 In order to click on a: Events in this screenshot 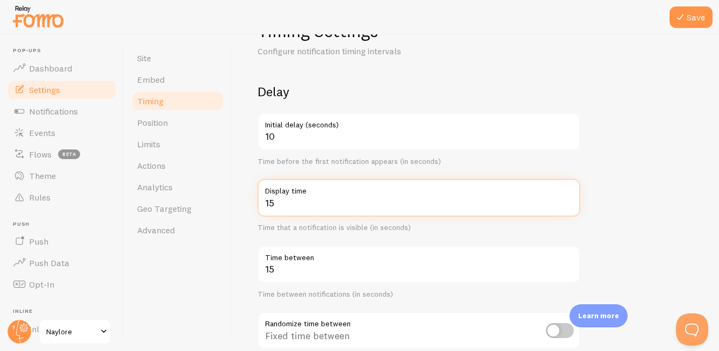, I will do `click(62, 133)`.